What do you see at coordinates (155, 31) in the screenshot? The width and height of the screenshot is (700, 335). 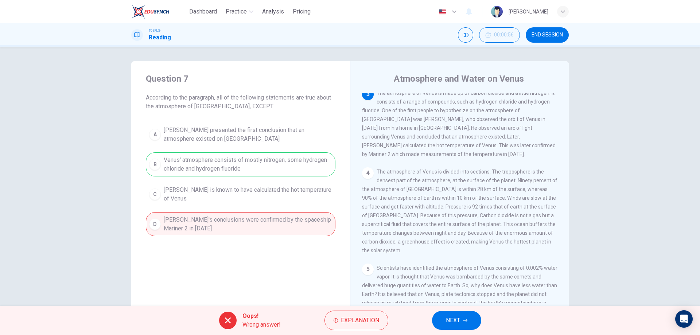 I see `span: TOEFL®` at bounding box center [155, 31].